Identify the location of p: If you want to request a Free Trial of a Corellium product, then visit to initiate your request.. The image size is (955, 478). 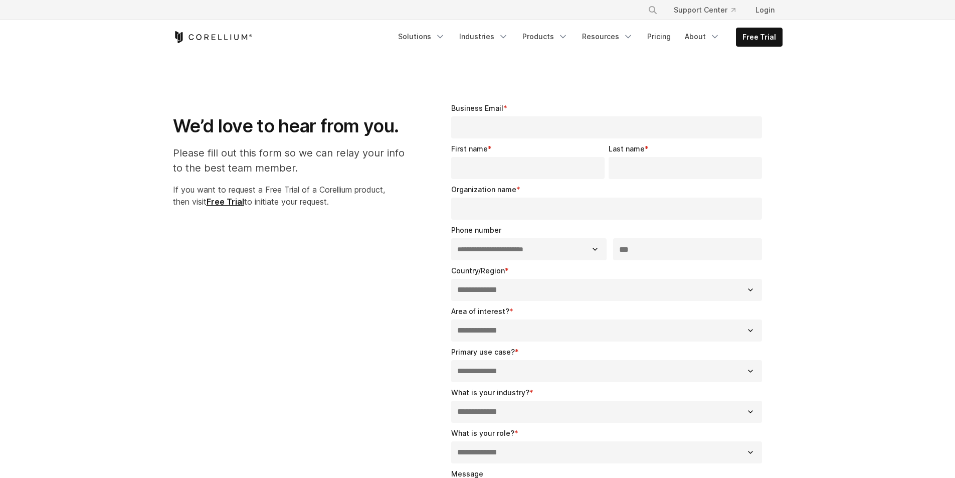
(294, 196).